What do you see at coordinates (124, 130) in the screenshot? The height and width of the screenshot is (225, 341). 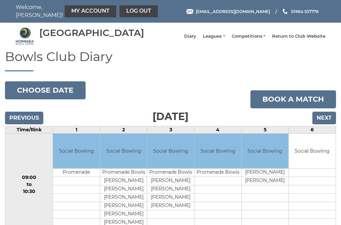 I see `td: 2` at bounding box center [124, 130].